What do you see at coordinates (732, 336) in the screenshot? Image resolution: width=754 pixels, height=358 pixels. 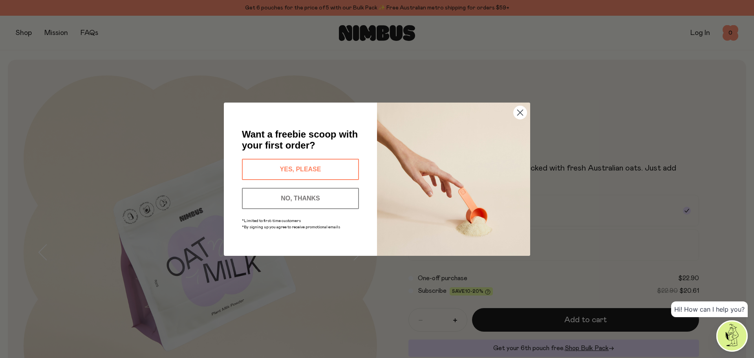 I see `img: agent` at bounding box center [732, 336].